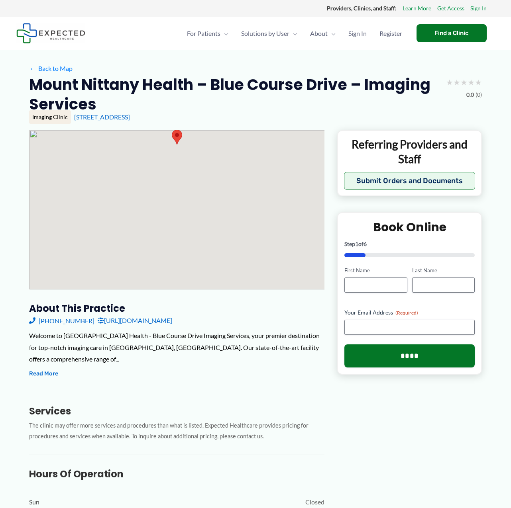  What do you see at coordinates (443, 270) in the screenshot?
I see `label: Last Name` at bounding box center [443, 270].